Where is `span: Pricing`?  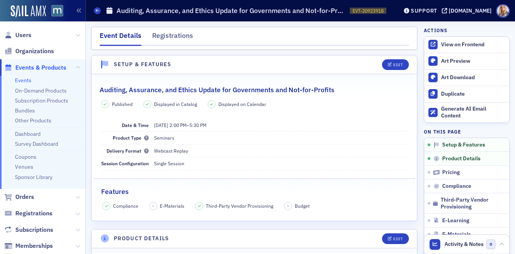
span: Pricing is located at coordinates (451, 173).